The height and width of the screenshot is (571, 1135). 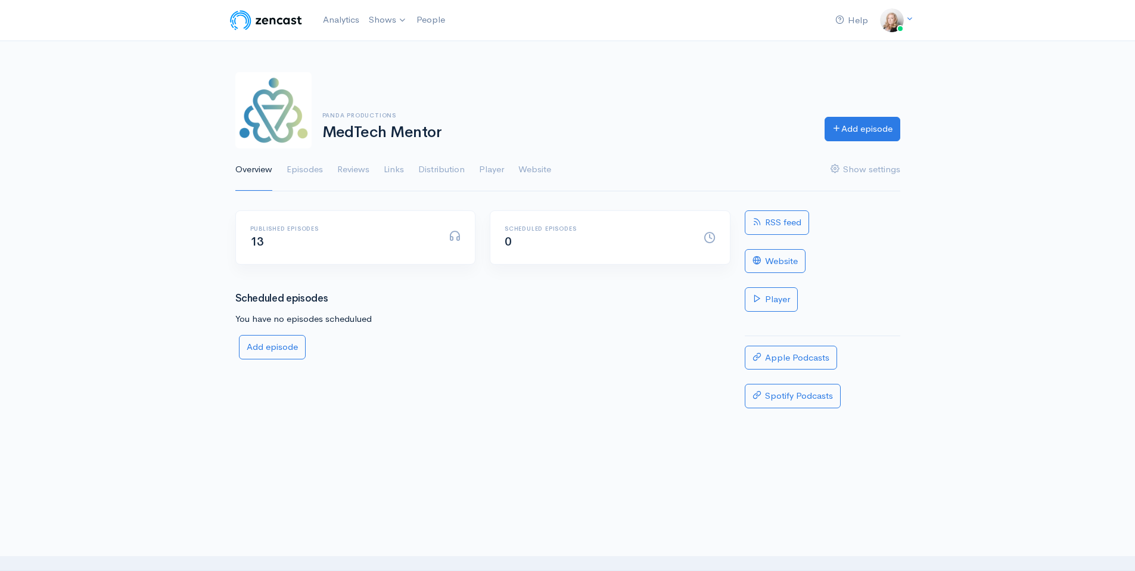 I want to click on a: People, so click(x=431, y=20).